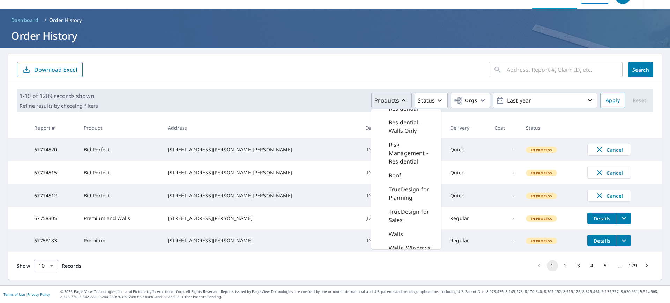 The image size is (670, 303). What do you see at coordinates (545, 100) in the screenshot?
I see `button: Last year` at bounding box center [545, 100].